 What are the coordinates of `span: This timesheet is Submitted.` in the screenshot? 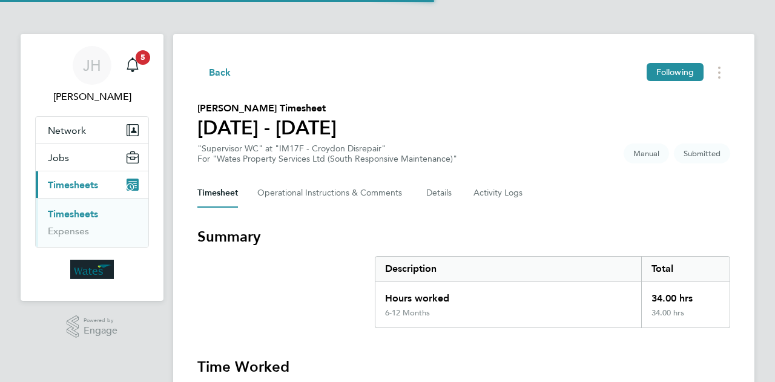 It's located at (702, 153).